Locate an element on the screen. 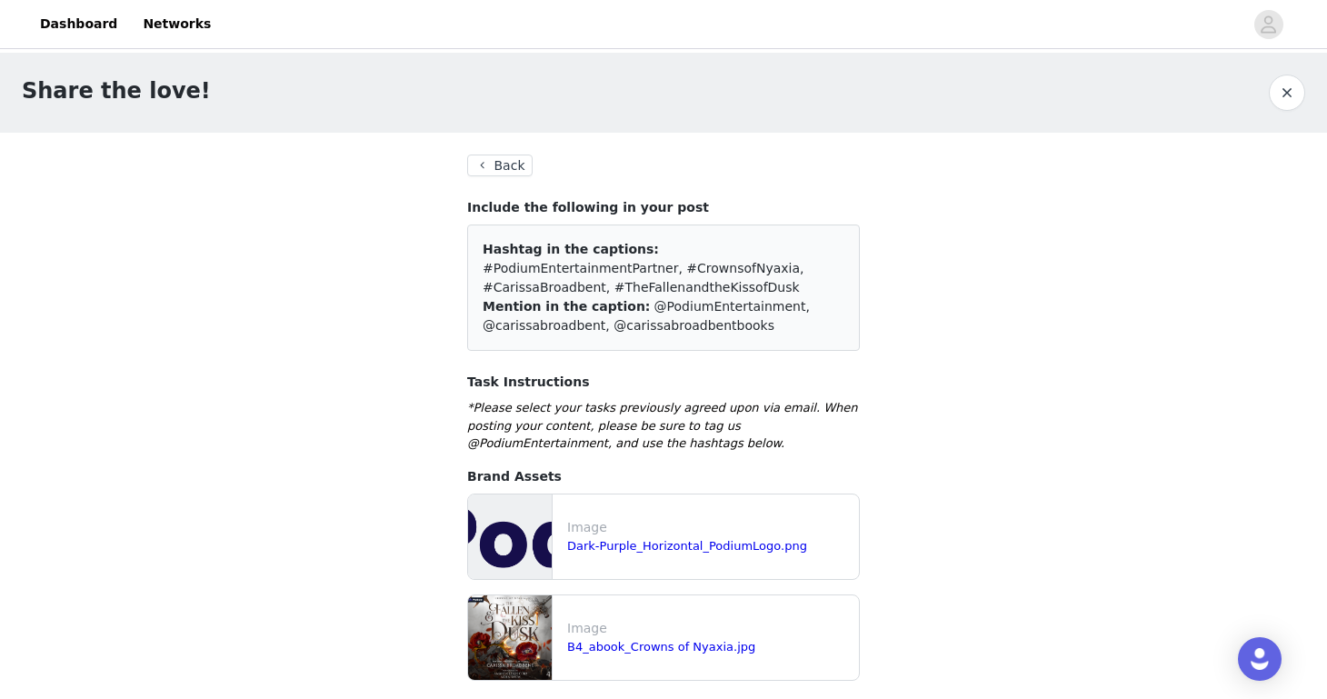  span: Mention in the caption: is located at coordinates (566, 306).